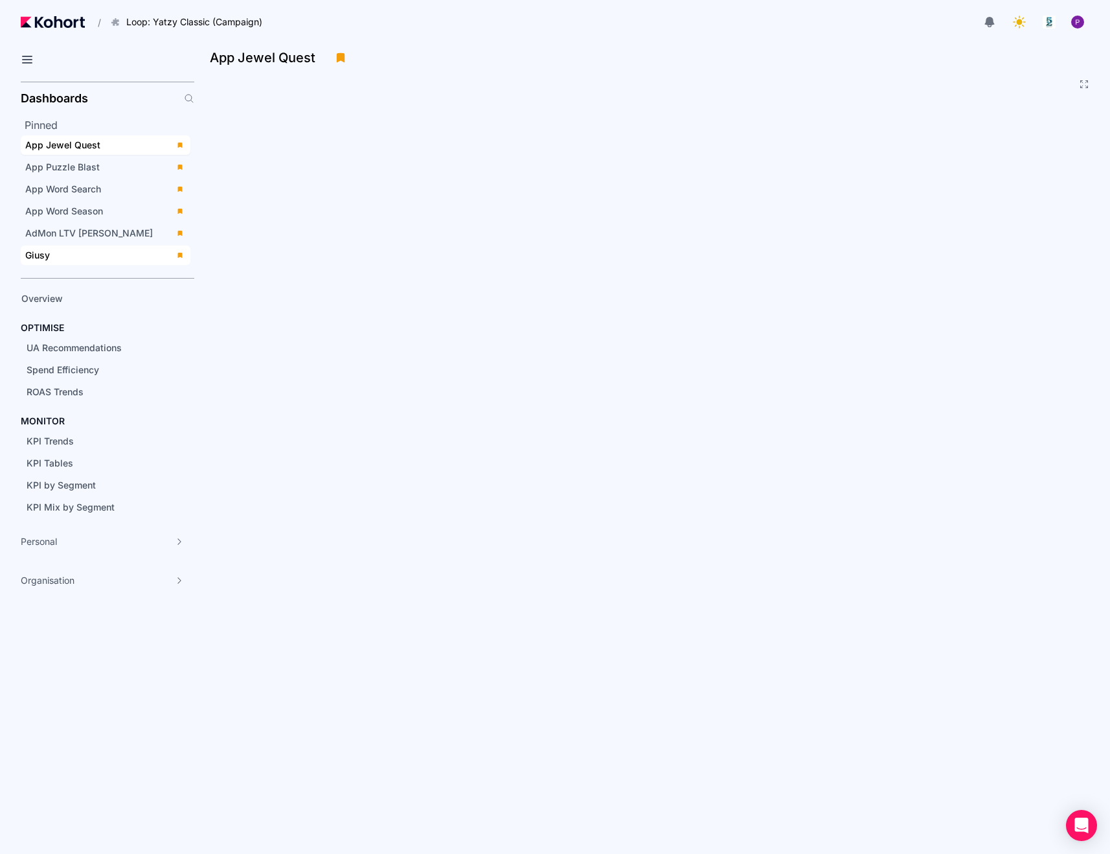 The width and height of the screenshot is (1110, 854). What do you see at coordinates (50, 462) in the screenshot?
I see `span: KPI Tables` at bounding box center [50, 462].